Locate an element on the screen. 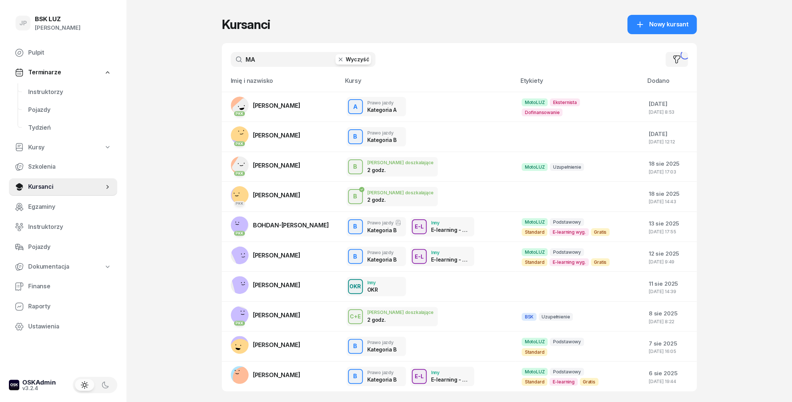 The height and width of the screenshot is (402, 792). h1: Kursanci is located at coordinates (246, 24).